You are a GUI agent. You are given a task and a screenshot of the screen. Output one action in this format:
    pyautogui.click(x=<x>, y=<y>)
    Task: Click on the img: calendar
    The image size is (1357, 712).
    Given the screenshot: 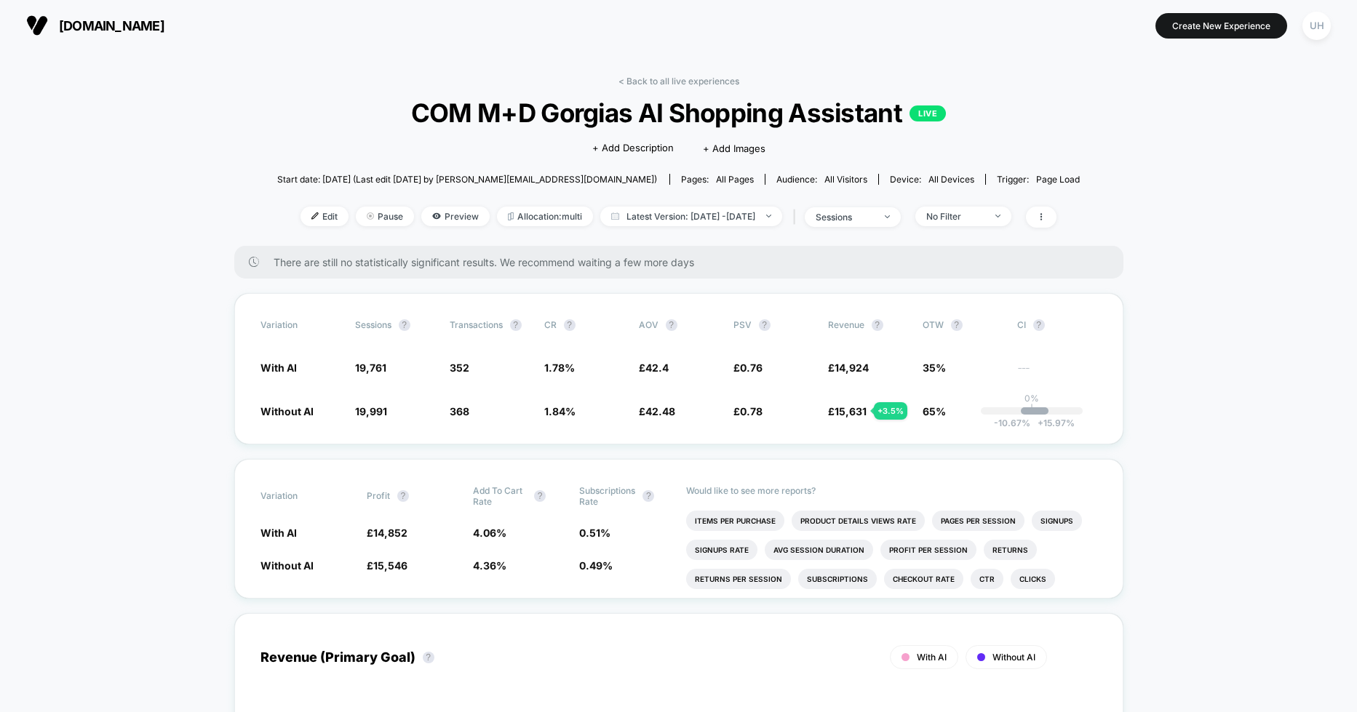 What is the action you would take?
    pyautogui.click(x=615, y=216)
    